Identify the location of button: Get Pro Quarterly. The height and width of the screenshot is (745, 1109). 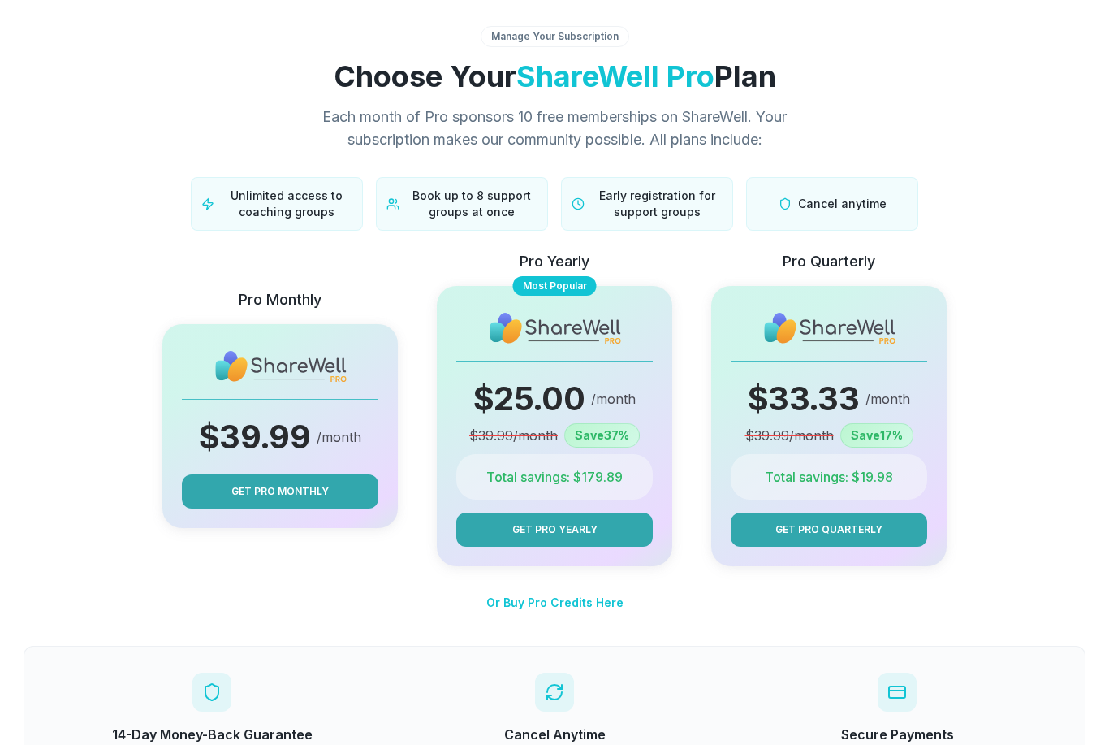
(829, 529).